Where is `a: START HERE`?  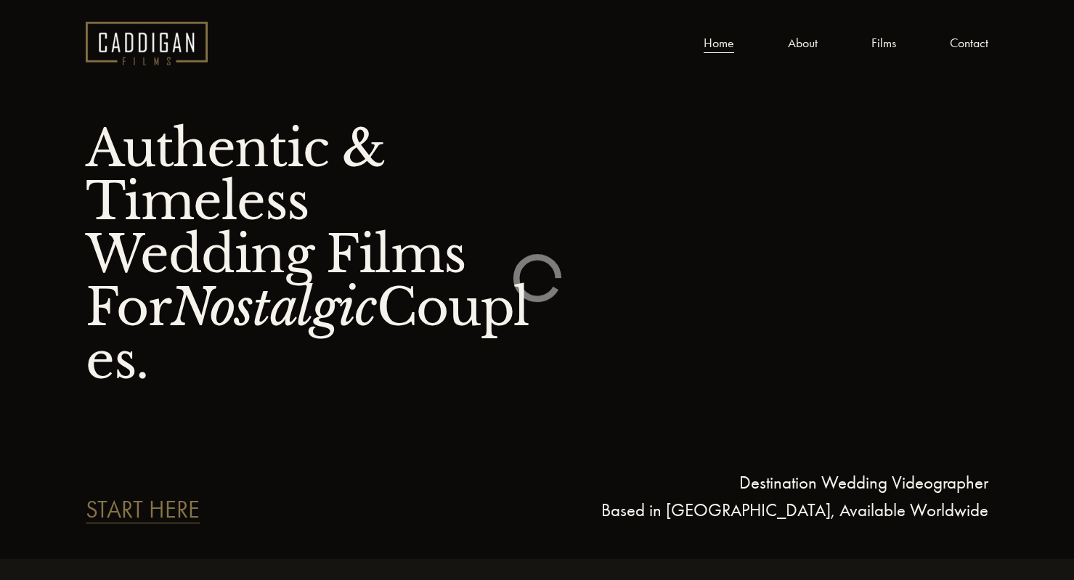
a: START HERE is located at coordinates (142, 510).